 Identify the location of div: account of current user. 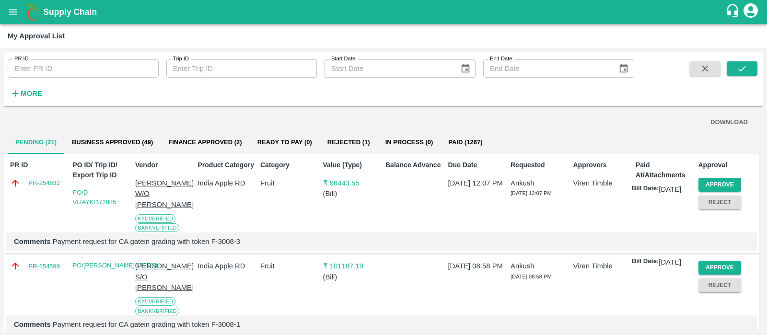
(751, 12).